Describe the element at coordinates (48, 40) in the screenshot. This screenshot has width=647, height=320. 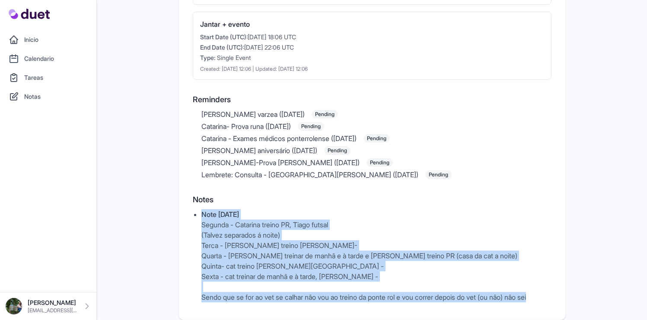
I see `a: Inicio` at that location.